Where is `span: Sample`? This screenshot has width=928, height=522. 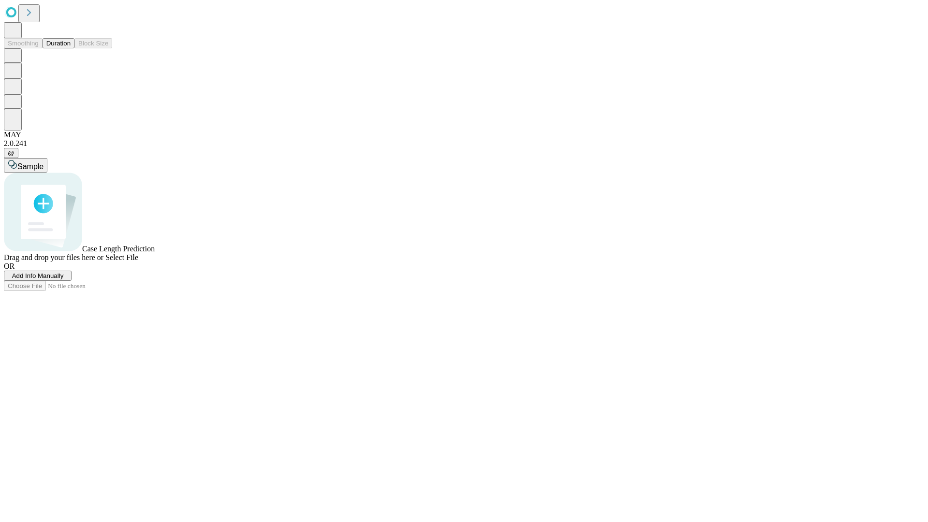 span: Sample is located at coordinates (30, 166).